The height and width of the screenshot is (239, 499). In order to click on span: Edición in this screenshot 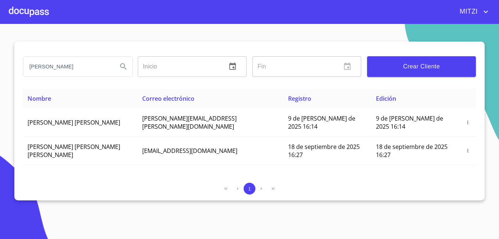, I will do `click(386, 99)`.